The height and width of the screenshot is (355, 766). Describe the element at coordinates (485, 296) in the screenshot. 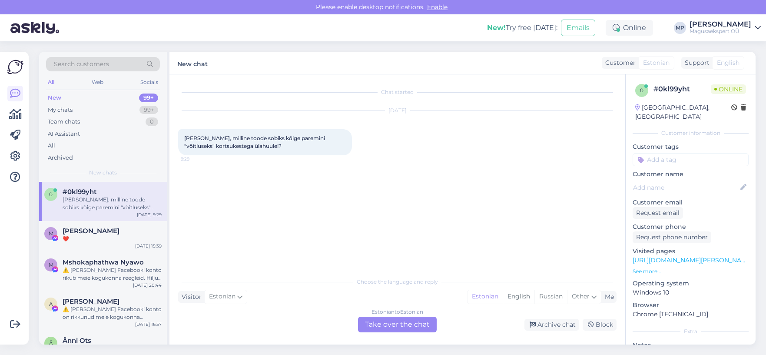

I see `div: Estonian` at that location.